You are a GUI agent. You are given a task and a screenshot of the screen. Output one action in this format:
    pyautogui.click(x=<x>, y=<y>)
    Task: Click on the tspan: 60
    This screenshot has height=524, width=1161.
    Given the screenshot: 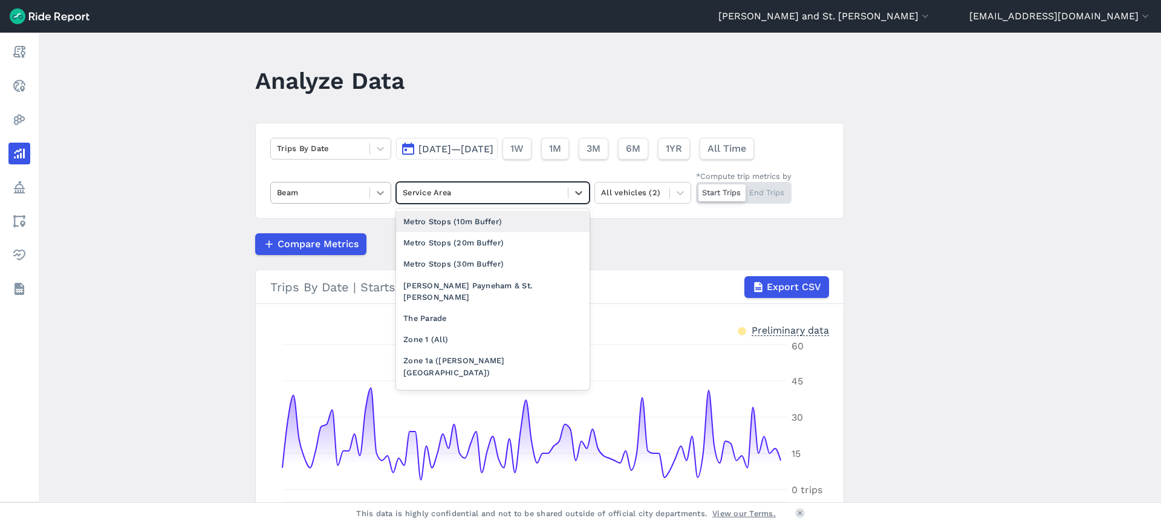 What is the action you would take?
    pyautogui.click(x=797, y=346)
    